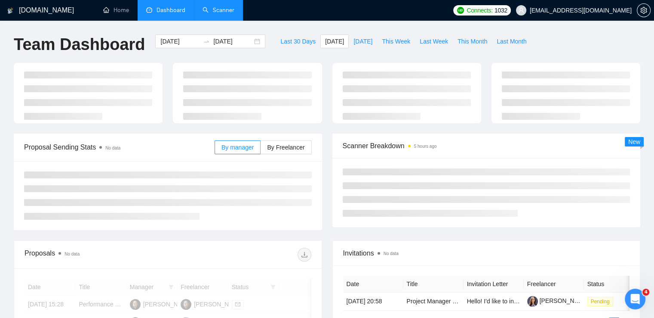  Describe the element at coordinates (180, 41) in the screenshot. I see `input: Start date` at that location.